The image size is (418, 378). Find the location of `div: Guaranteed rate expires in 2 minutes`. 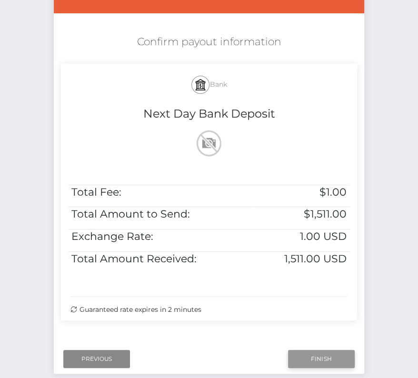

div: Guaranteed rate expires in 2 minutes is located at coordinates (209, 310).